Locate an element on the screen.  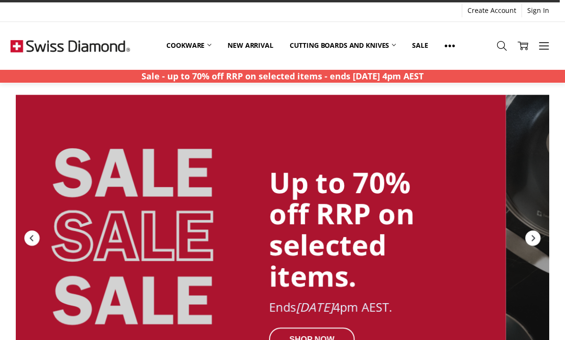
a: Sale is located at coordinates (419, 45).